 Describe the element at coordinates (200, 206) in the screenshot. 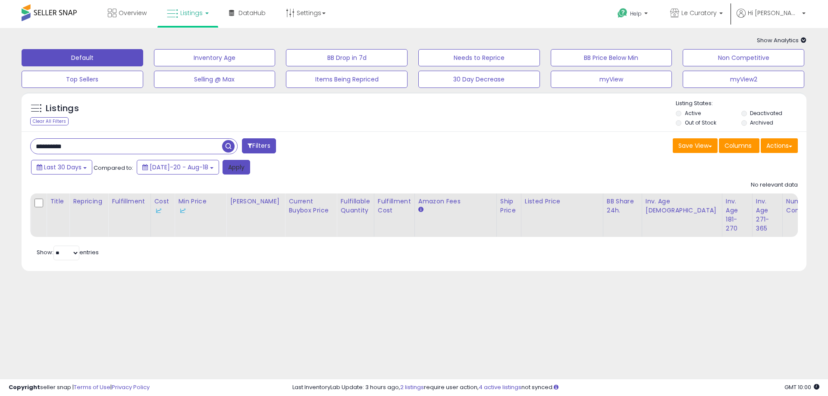

I see `div: Min Price` at that location.